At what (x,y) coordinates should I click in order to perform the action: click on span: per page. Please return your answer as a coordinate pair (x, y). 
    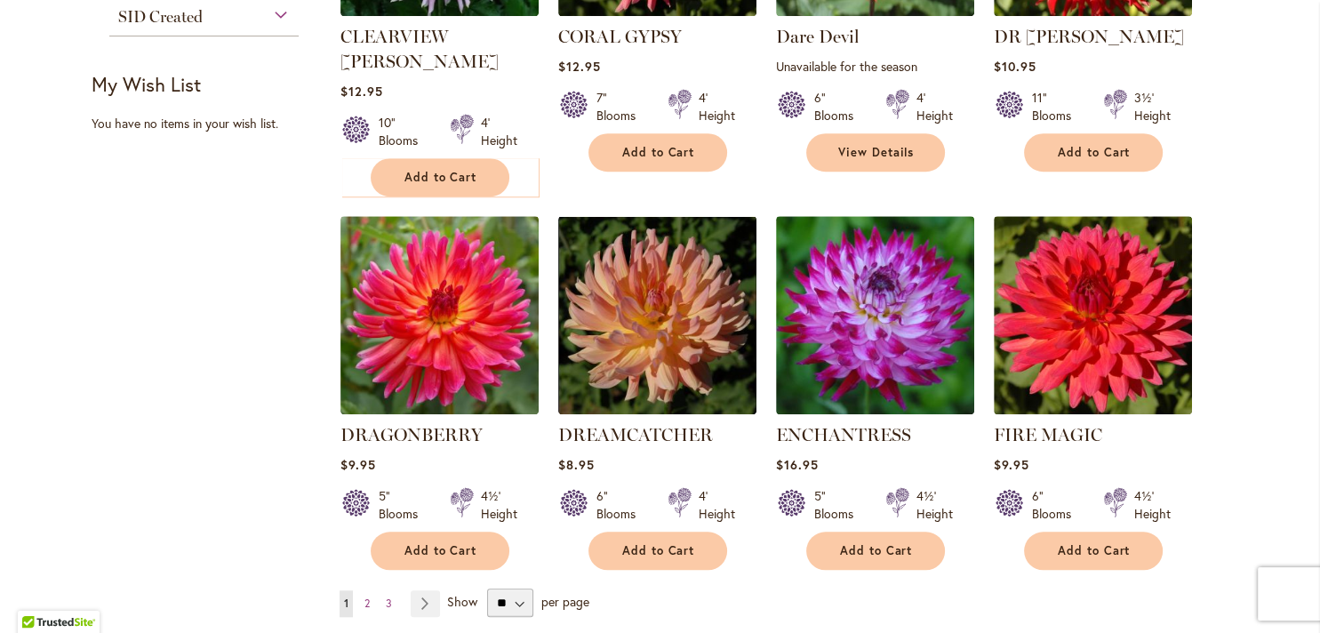
    Looking at the image, I should click on (565, 601).